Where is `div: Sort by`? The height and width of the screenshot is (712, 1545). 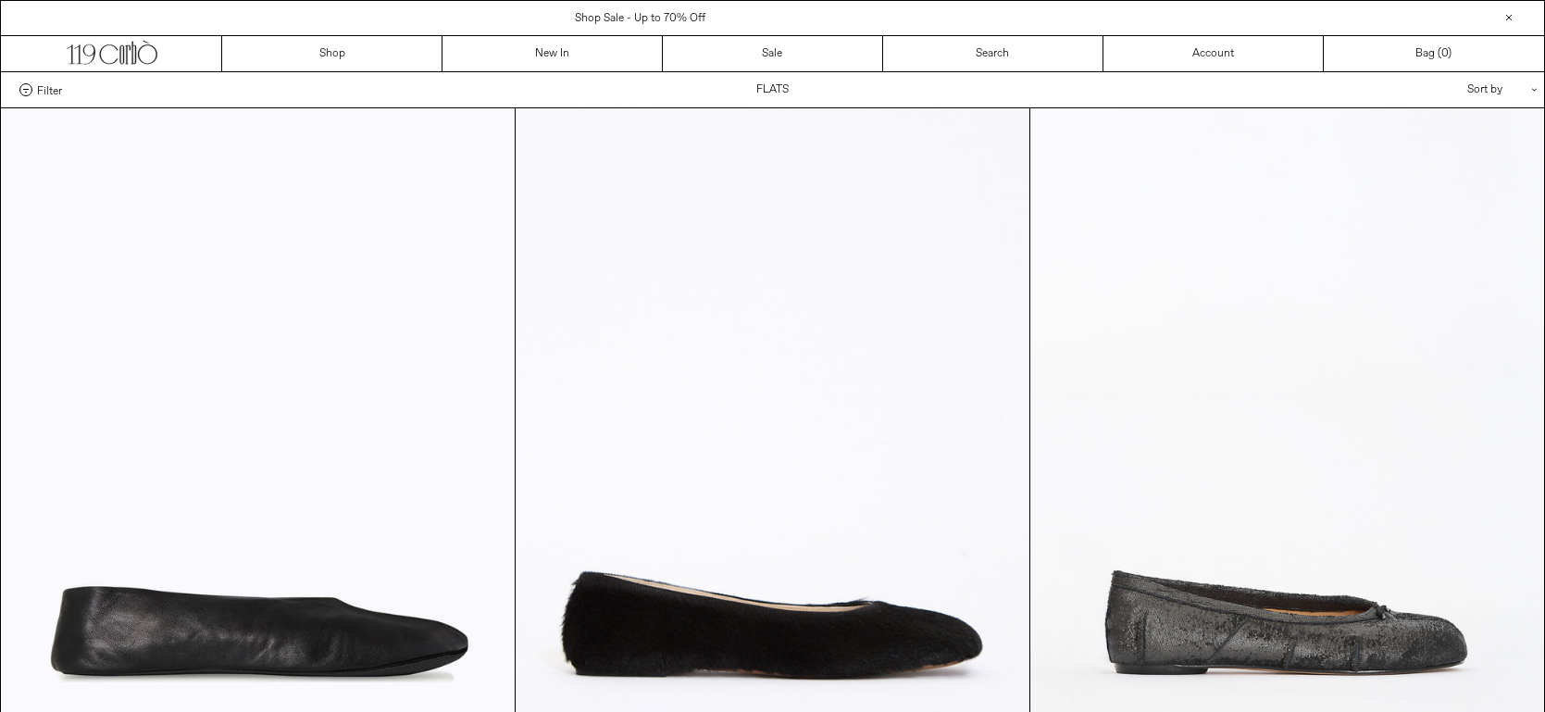 div: Sort by is located at coordinates (1442, 90).